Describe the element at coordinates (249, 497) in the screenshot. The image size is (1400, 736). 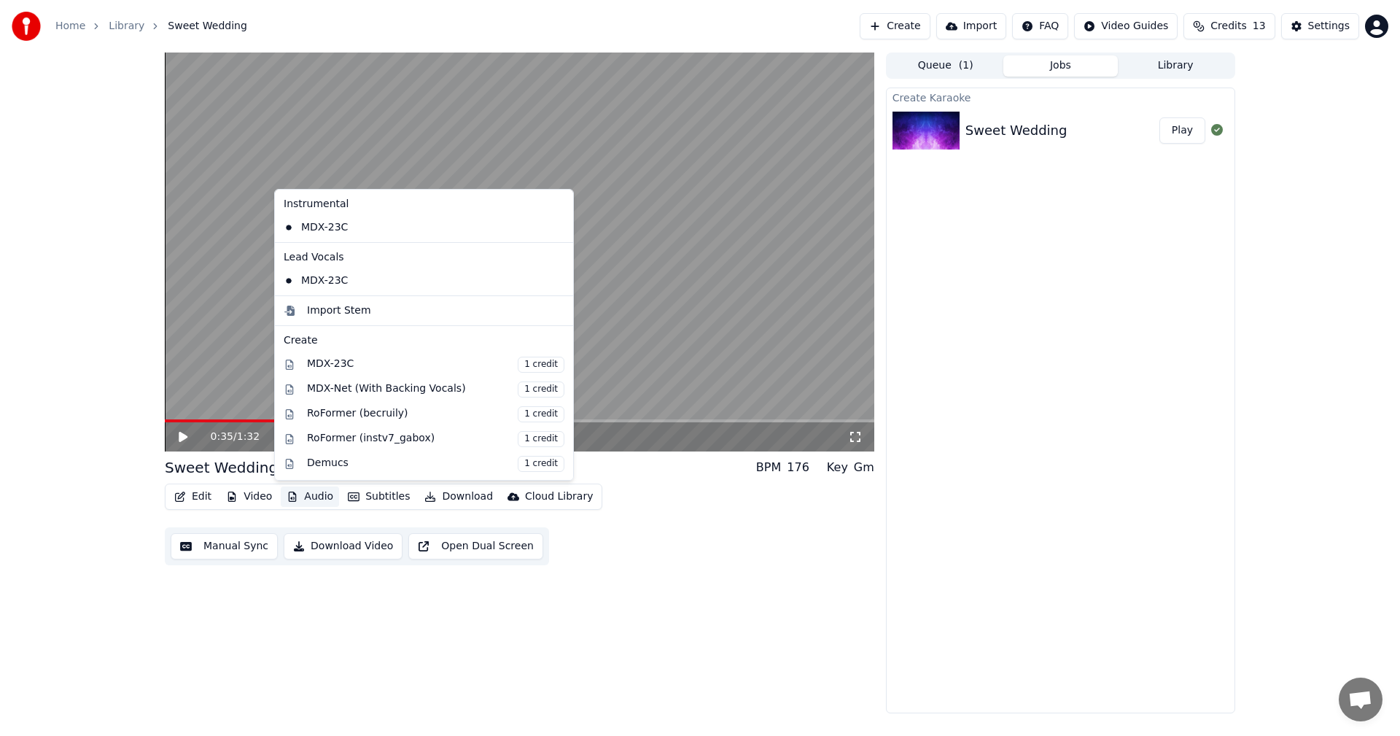
I see `button: Video` at that location.